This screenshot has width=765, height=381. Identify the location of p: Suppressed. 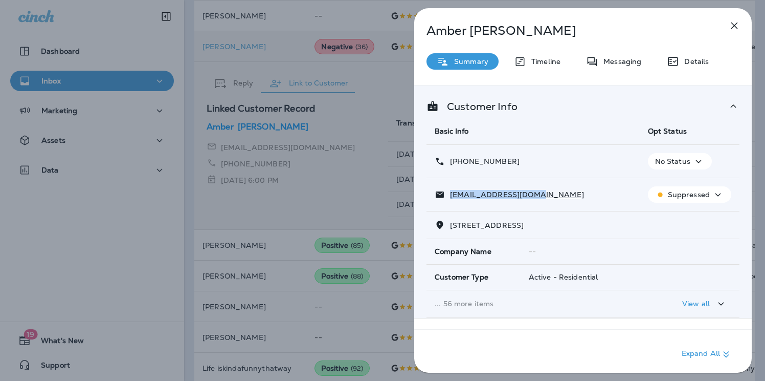
(689, 194).